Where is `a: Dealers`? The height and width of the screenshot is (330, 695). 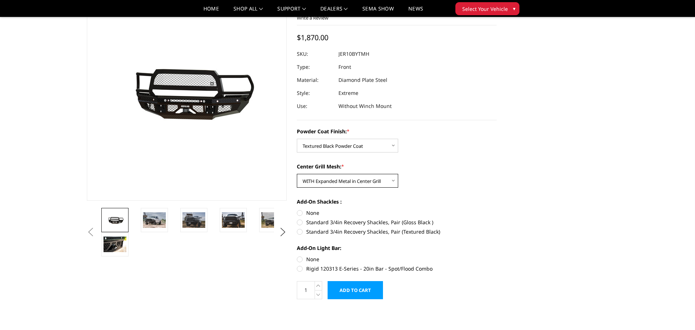
a: Dealers is located at coordinates (334, 11).